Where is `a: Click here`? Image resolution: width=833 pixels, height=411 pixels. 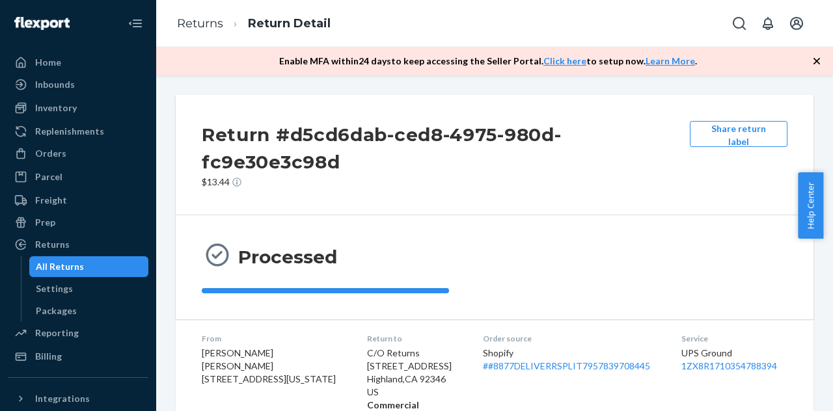 a: Click here is located at coordinates (565, 60).